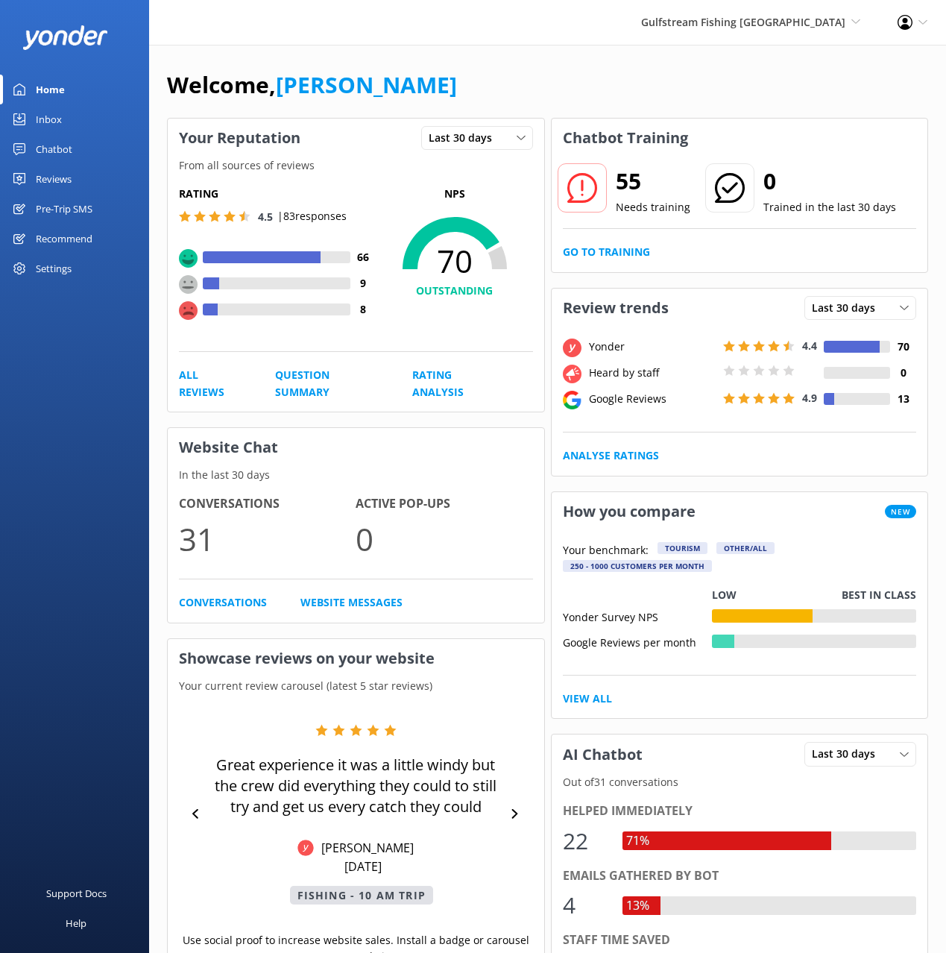 The width and height of the screenshot is (946, 953). I want to click on h3: Your Reputation, so click(239, 138).